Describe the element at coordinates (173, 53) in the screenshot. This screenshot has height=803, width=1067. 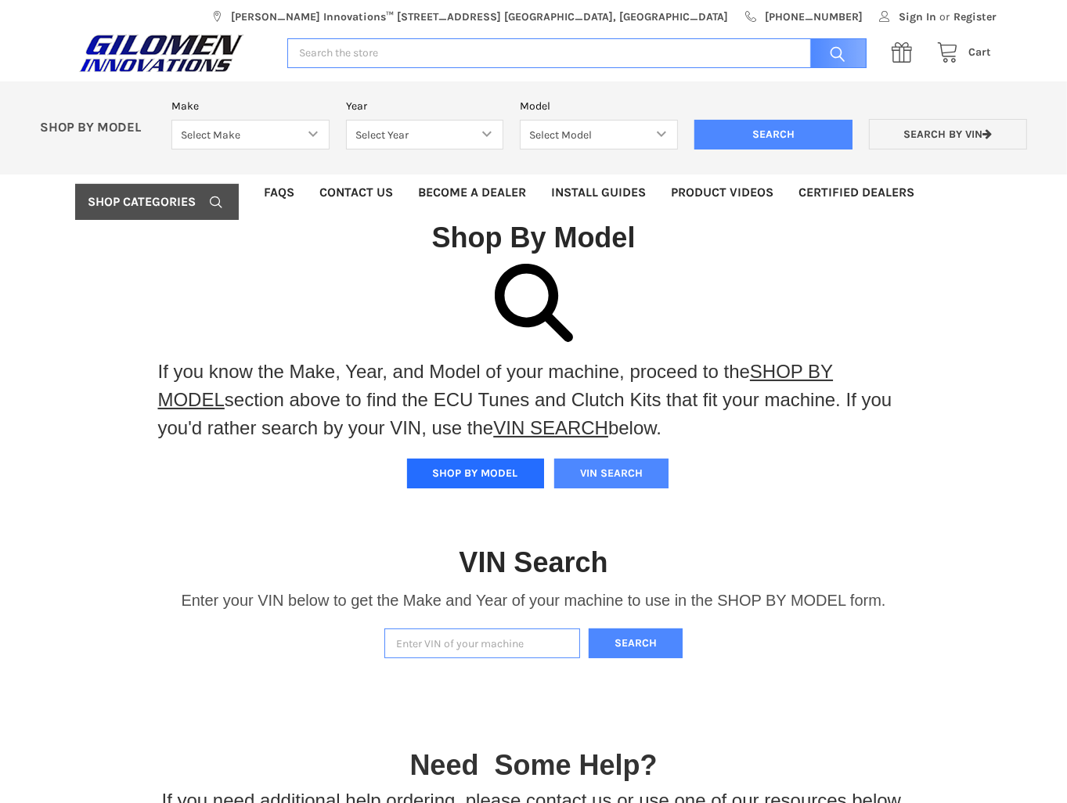
I see `a: GILOMEN INNOVATIONS` at that location.